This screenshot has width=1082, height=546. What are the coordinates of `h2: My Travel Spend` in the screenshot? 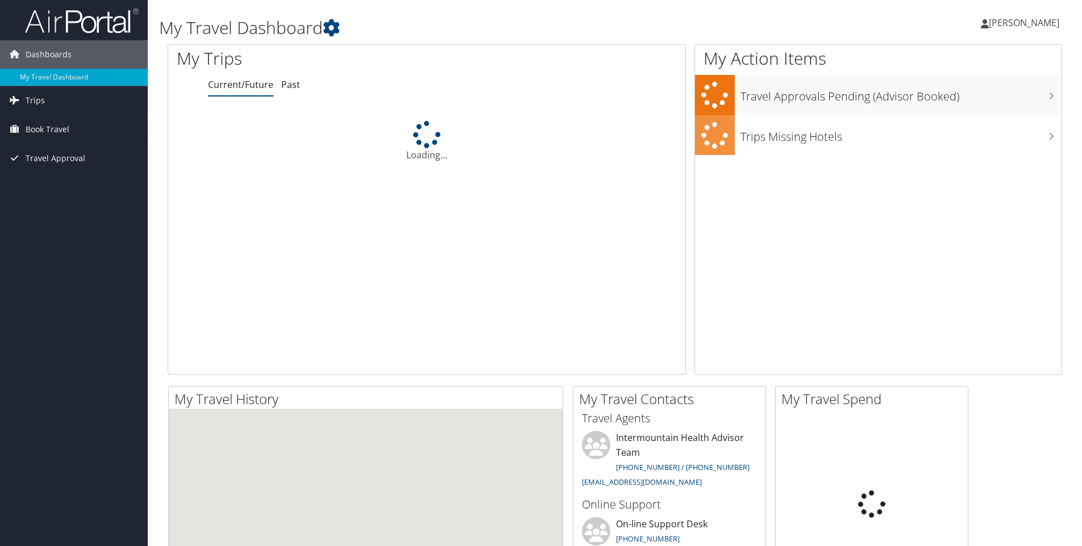 It's located at (874, 399).